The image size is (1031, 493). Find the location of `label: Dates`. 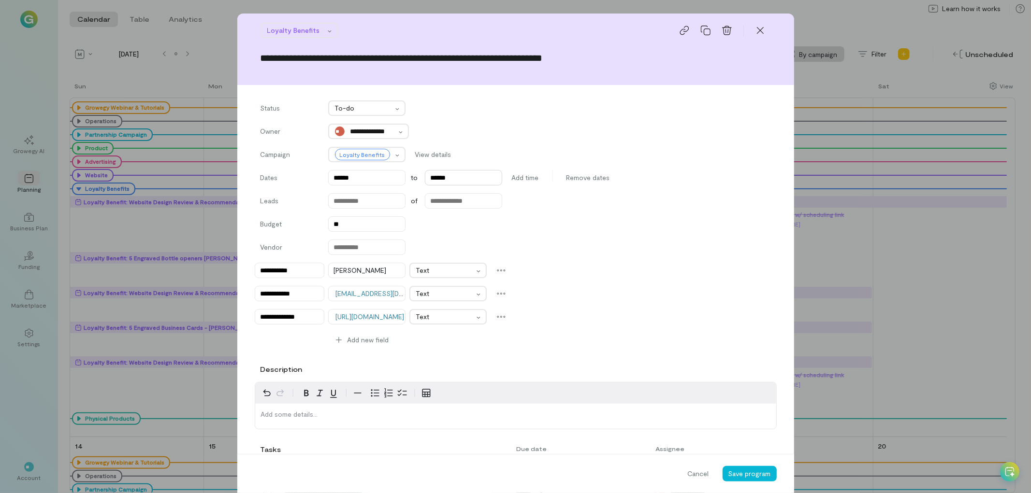

label: Dates is located at coordinates (289, 178).